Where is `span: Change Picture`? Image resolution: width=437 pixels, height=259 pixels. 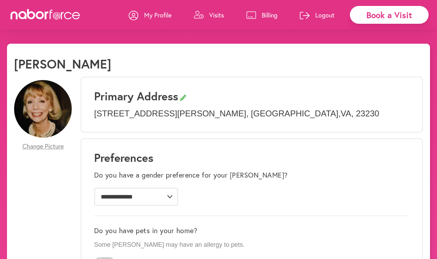
span: Change Picture is located at coordinates (43, 147).